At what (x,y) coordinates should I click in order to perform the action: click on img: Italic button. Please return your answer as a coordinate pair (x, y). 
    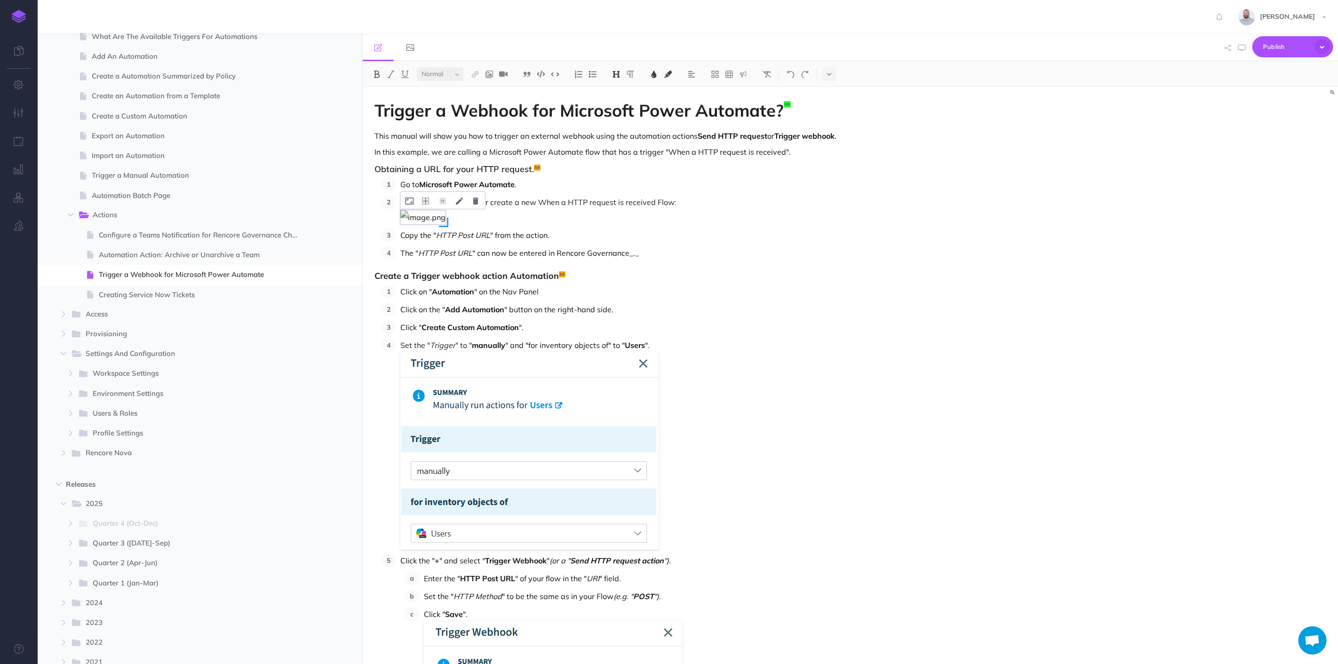
    Looking at the image, I should click on (391, 74).